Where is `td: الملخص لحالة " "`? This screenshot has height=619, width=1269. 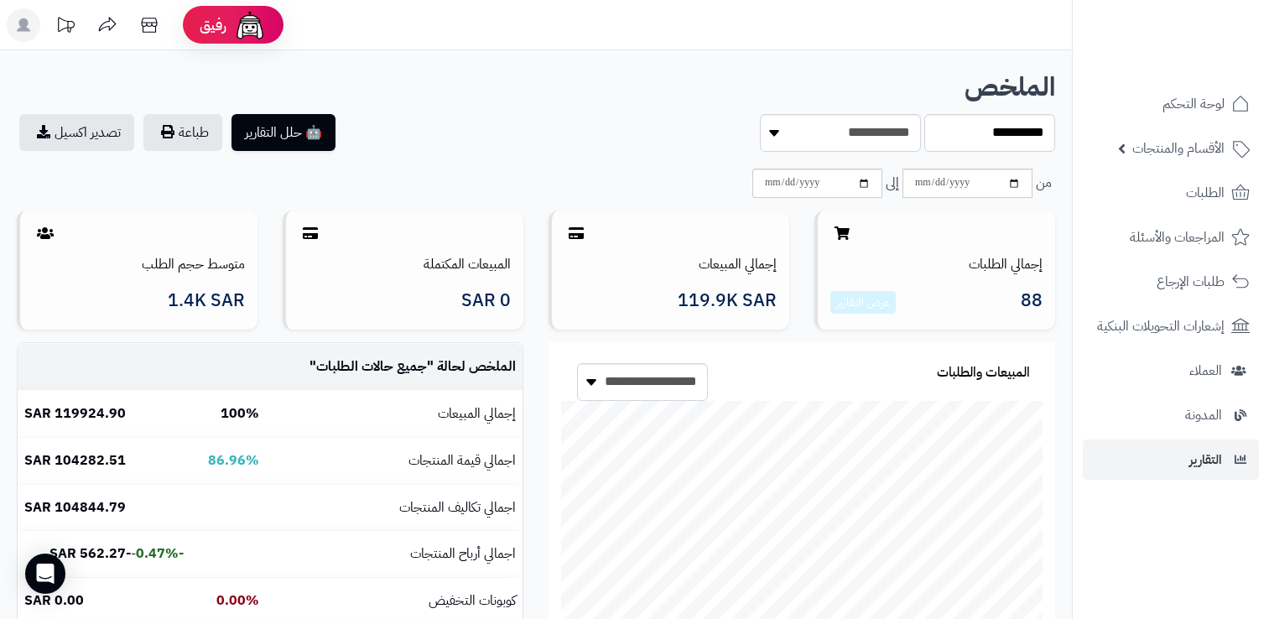 td: الملخص لحالة " " is located at coordinates (394, 366).